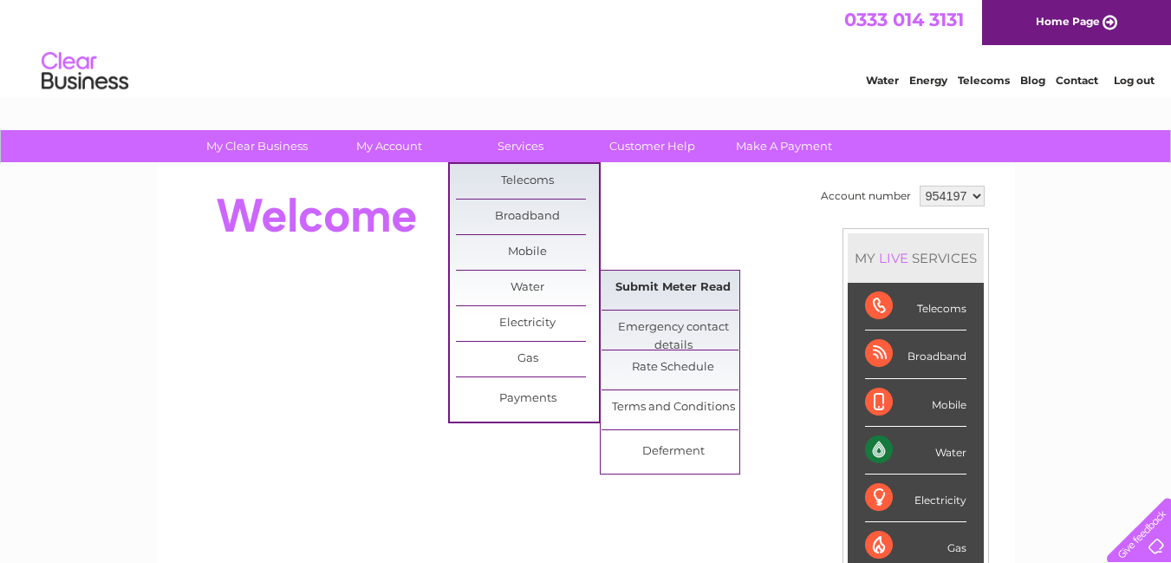 Image resolution: width=1171 pixels, height=563 pixels. Describe the element at coordinates (915, 354) in the screenshot. I see `div: Broadband` at that location.